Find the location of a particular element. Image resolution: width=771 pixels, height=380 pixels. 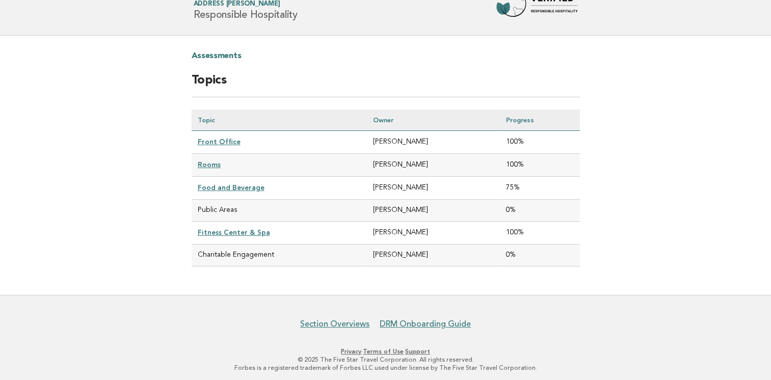

th: Owner is located at coordinates (433, 120).